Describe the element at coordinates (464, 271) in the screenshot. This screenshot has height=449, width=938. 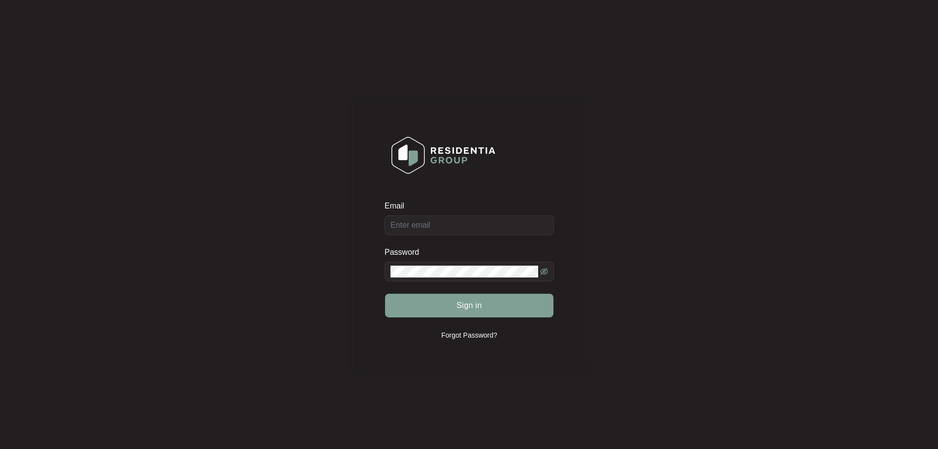
I see `input: Password` at that location.